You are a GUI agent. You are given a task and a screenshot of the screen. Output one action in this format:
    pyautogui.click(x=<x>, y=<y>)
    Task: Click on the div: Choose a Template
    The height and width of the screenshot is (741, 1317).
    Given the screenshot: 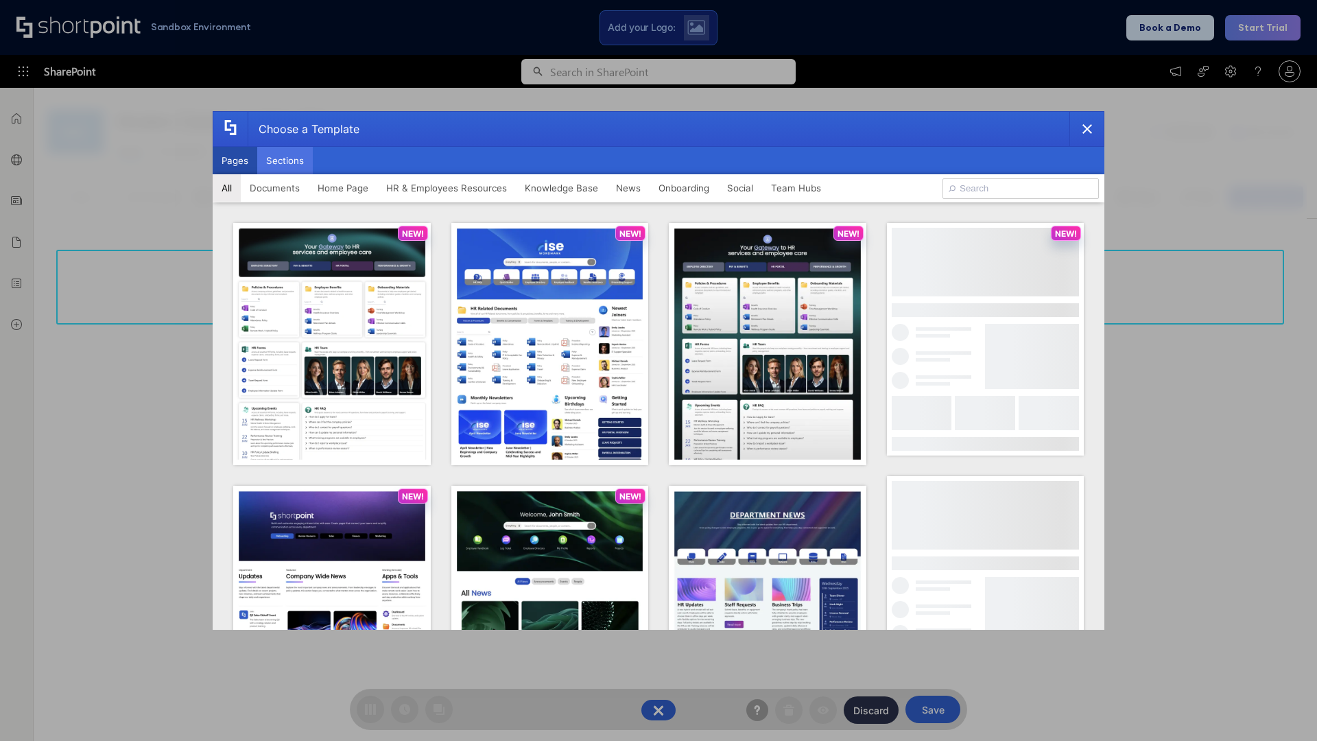 What is the action you would take?
    pyautogui.click(x=303, y=129)
    